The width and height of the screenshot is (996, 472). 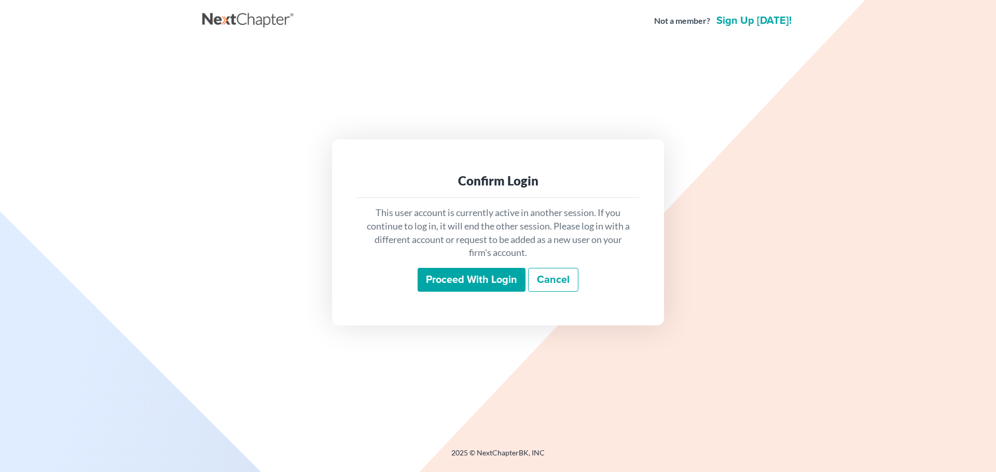 What do you see at coordinates (498, 233) in the screenshot?
I see `p: This user account is currently active in another session. If you continue to log in, it will end ...` at bounding box center [498, 233].